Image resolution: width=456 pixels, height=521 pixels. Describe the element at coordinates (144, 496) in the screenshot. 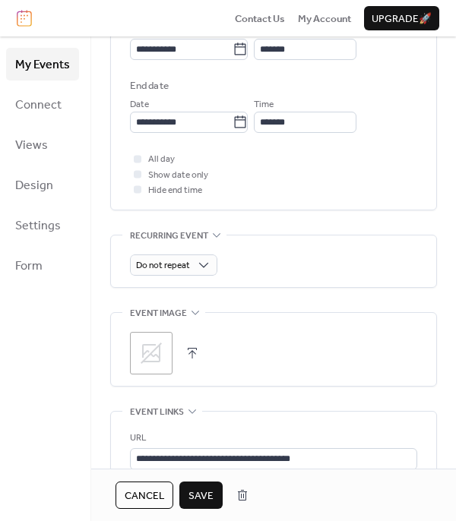

I see `a: Cancel` at that location.